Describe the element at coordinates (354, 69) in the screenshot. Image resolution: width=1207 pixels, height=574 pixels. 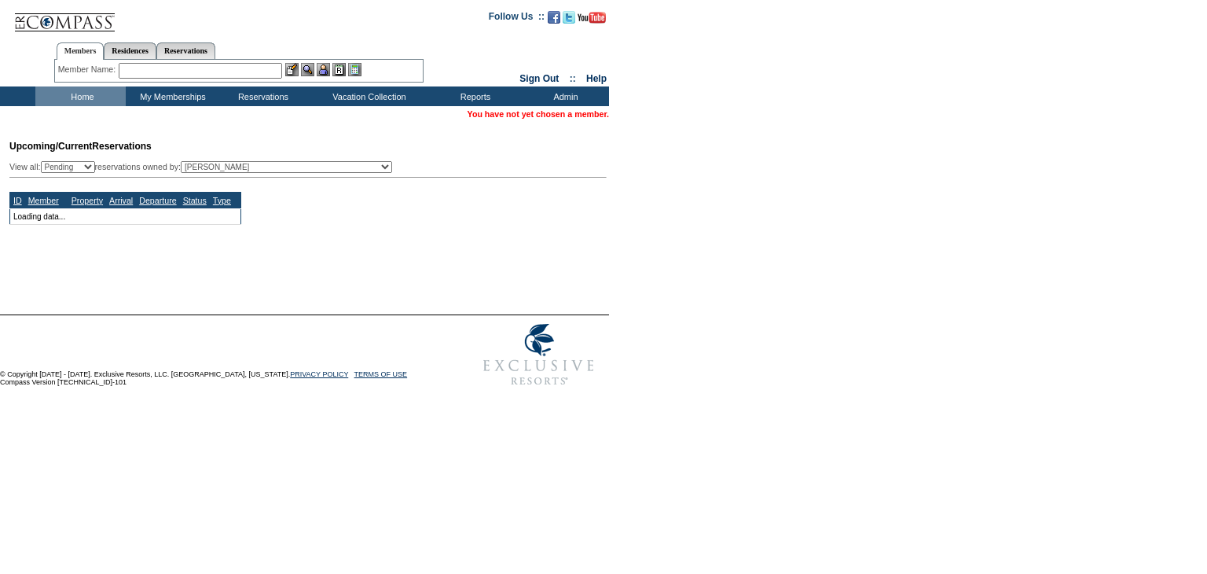
I see `img: b_calculator.gif` at that location.